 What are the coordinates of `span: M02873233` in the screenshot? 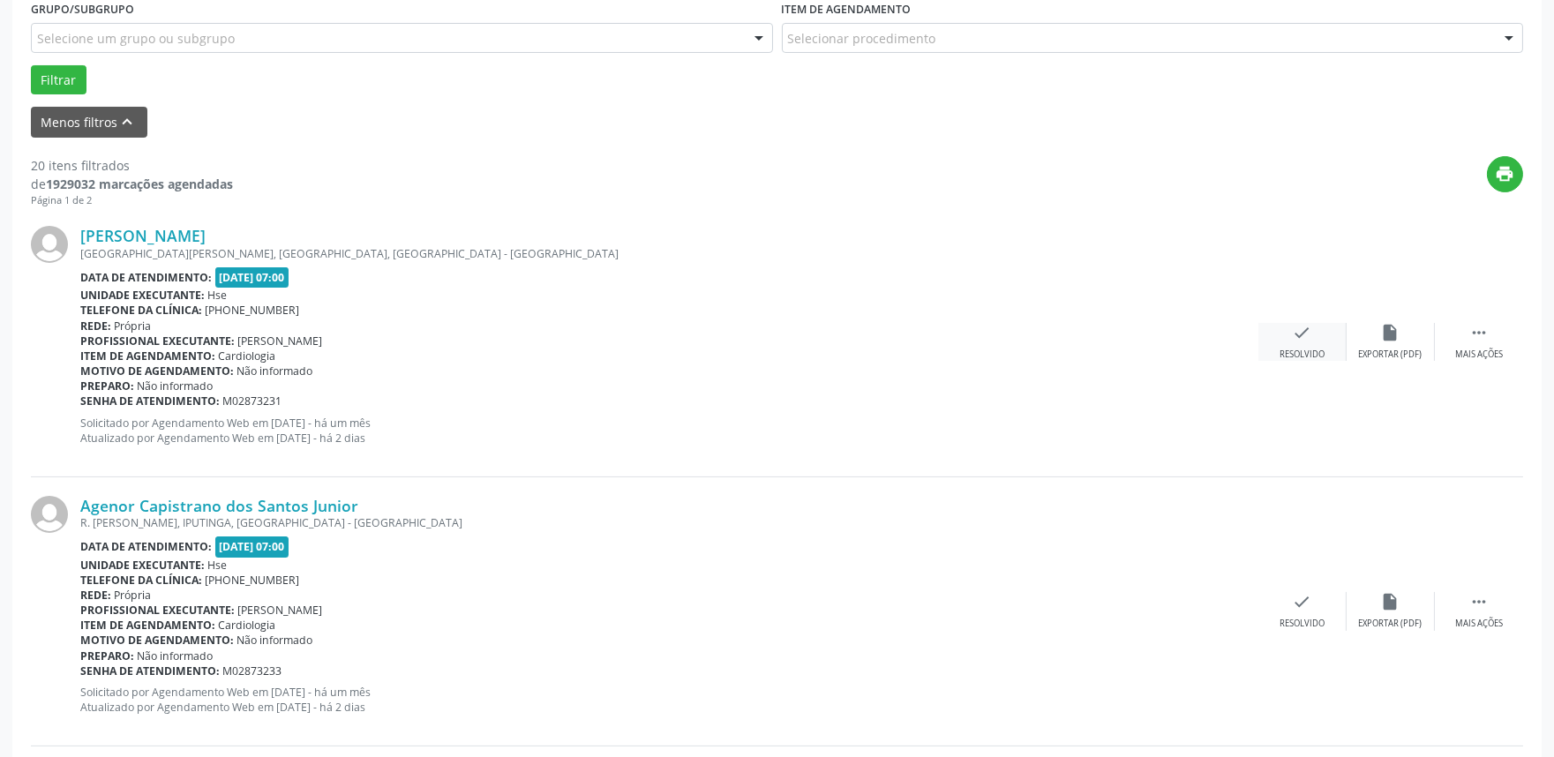 It's located at (252, 671).